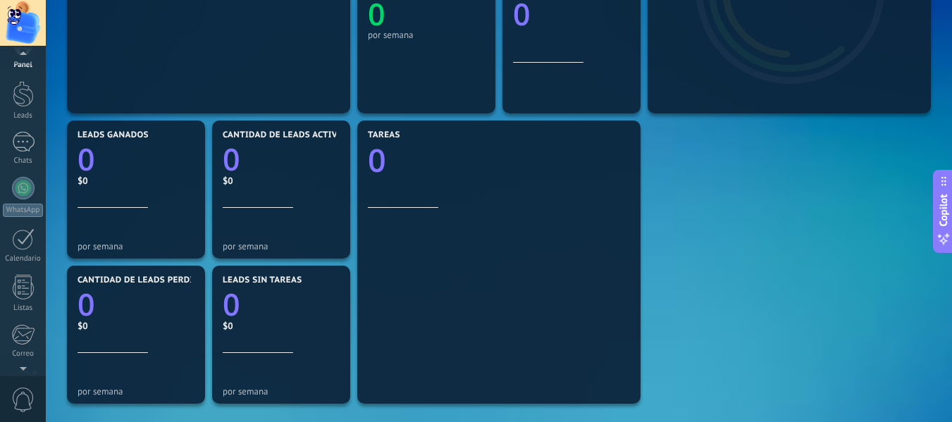 The width and height of the screenshot is (952, 422). I want to click on div: Correo, so click(23, 354).